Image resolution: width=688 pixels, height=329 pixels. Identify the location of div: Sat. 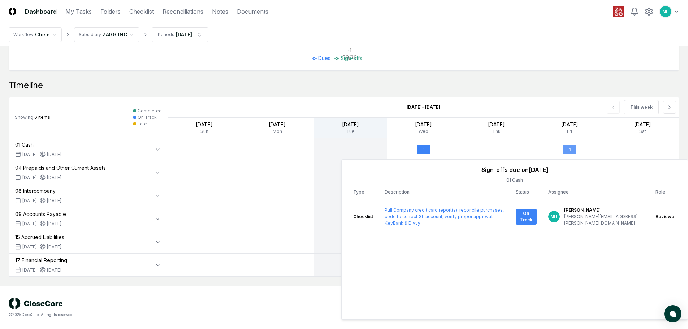
(642, 131).